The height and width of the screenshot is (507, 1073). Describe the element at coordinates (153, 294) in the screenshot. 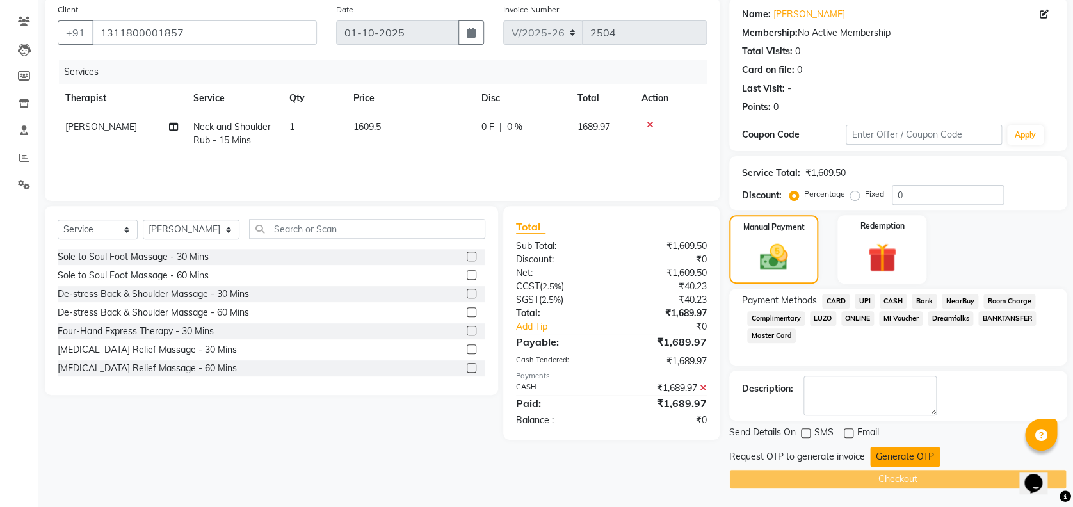

I see `div: De-stress Back & Shoulder Massage - 30 Mins` at that location.